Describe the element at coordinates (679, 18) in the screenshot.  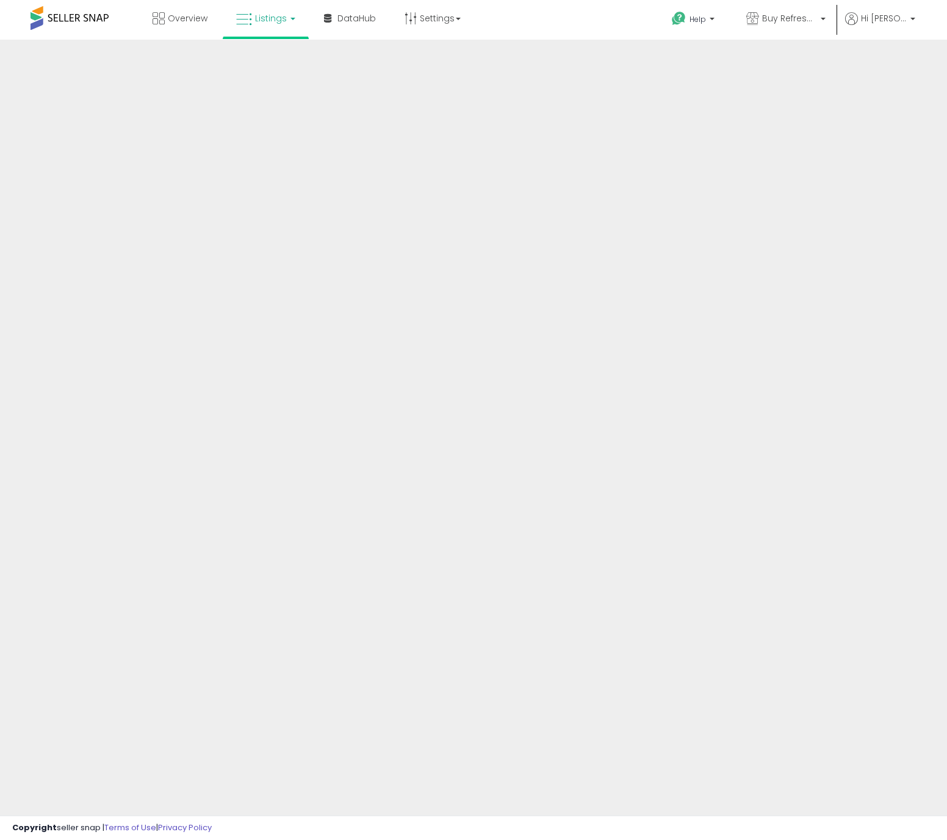
I see `i: Get Help` at that location.